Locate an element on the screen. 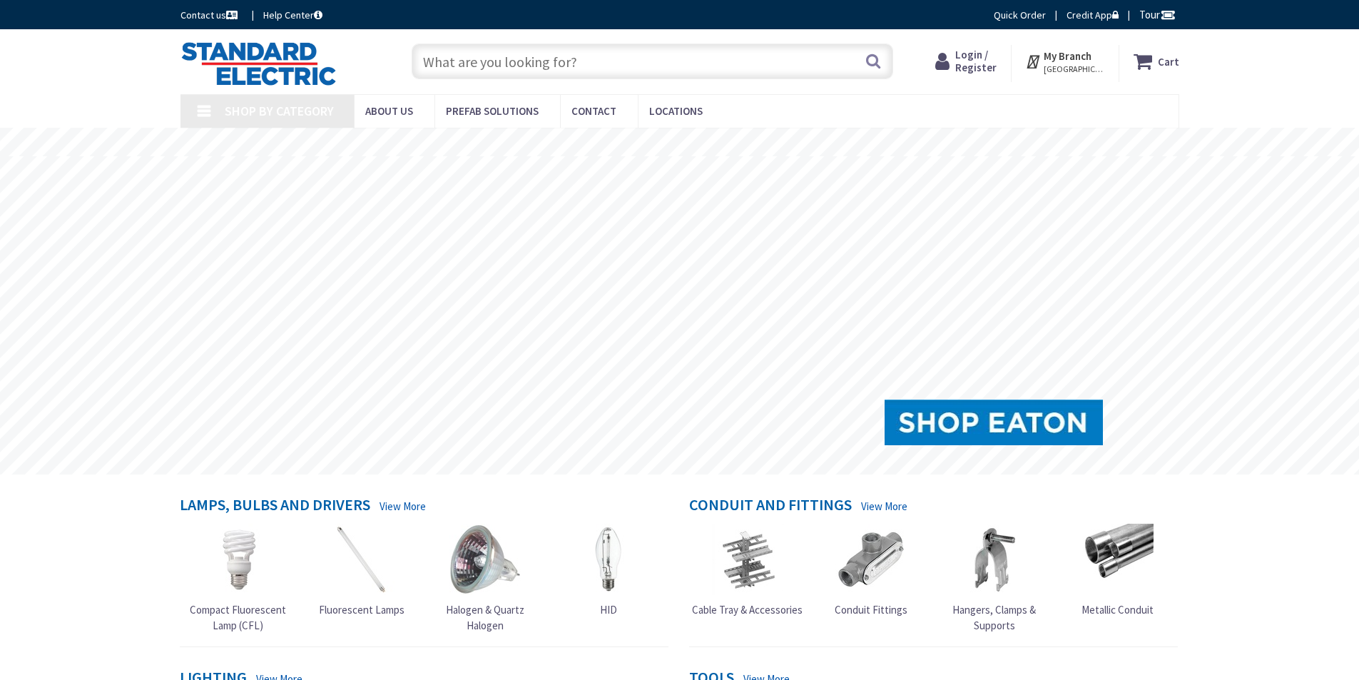 The image size is (1359, 680). a: Login / Register is located at coordinates (966, 61).